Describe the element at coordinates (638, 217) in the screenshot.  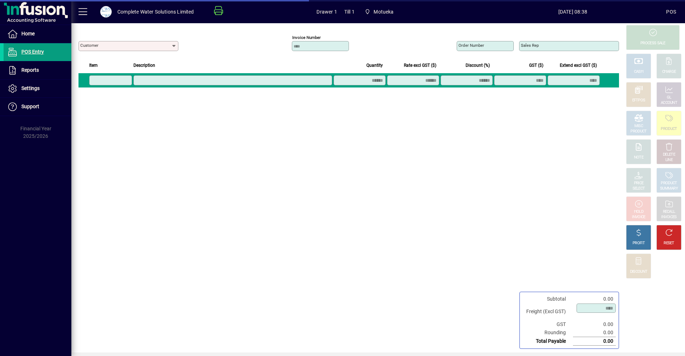
I see `div: INVOICE` at that location.